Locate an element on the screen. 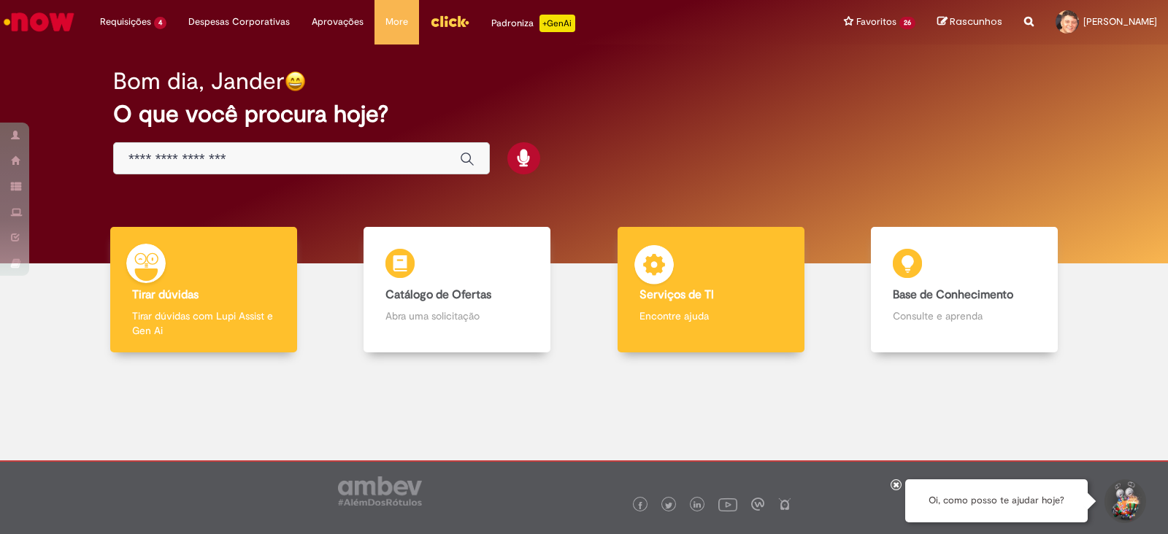 This screenshot has height=534, width=1168. p: Tirar dúvidas com Lupi Assist e Gen Ai is located at coordinates (204, 323).